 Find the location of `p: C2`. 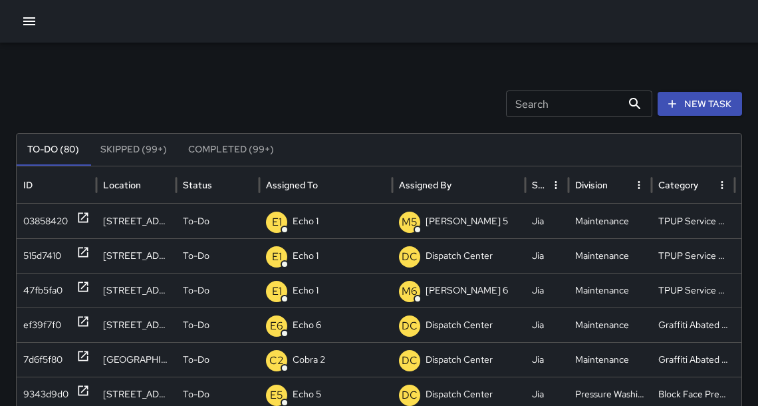

p: C2 is located at coordinates (277, 361).